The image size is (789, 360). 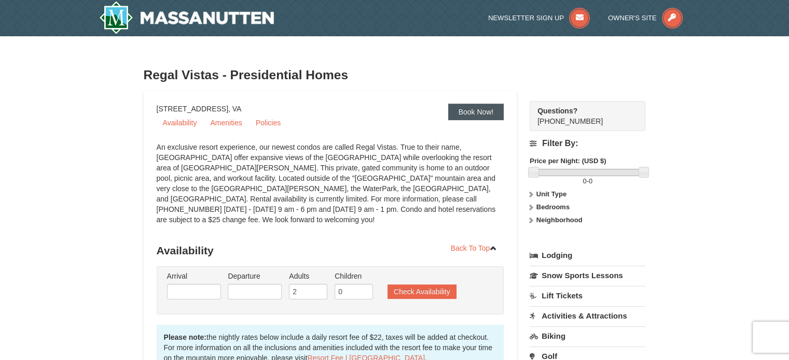 I want to click on a: Back To Top, so click(x=474, y=248).